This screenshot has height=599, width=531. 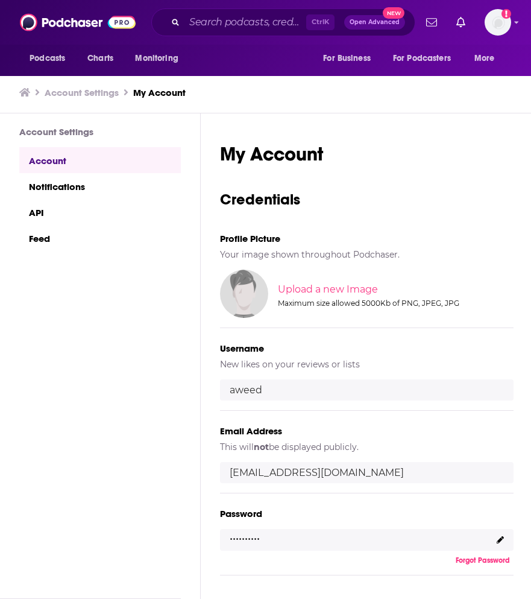 I want to click on img: Podchaser - Follow, Share and Rate Podcasts, so click(x=78, y=22).